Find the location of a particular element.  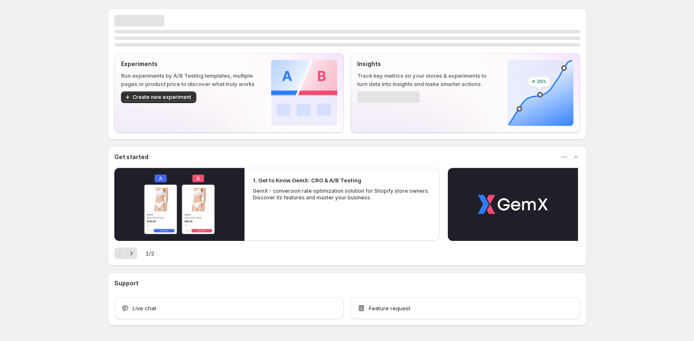

span: Live chat is located at coordinates (144, 309).